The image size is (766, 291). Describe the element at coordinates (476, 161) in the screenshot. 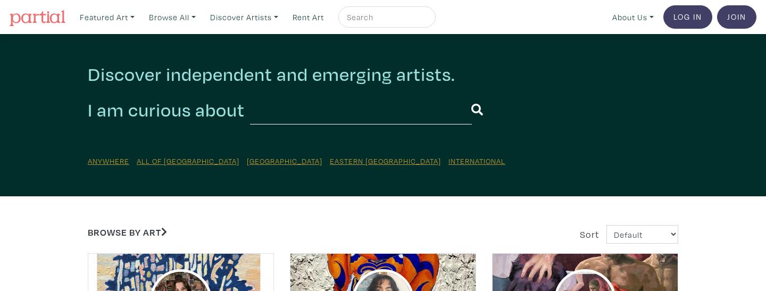

I see `u: International` at that location.